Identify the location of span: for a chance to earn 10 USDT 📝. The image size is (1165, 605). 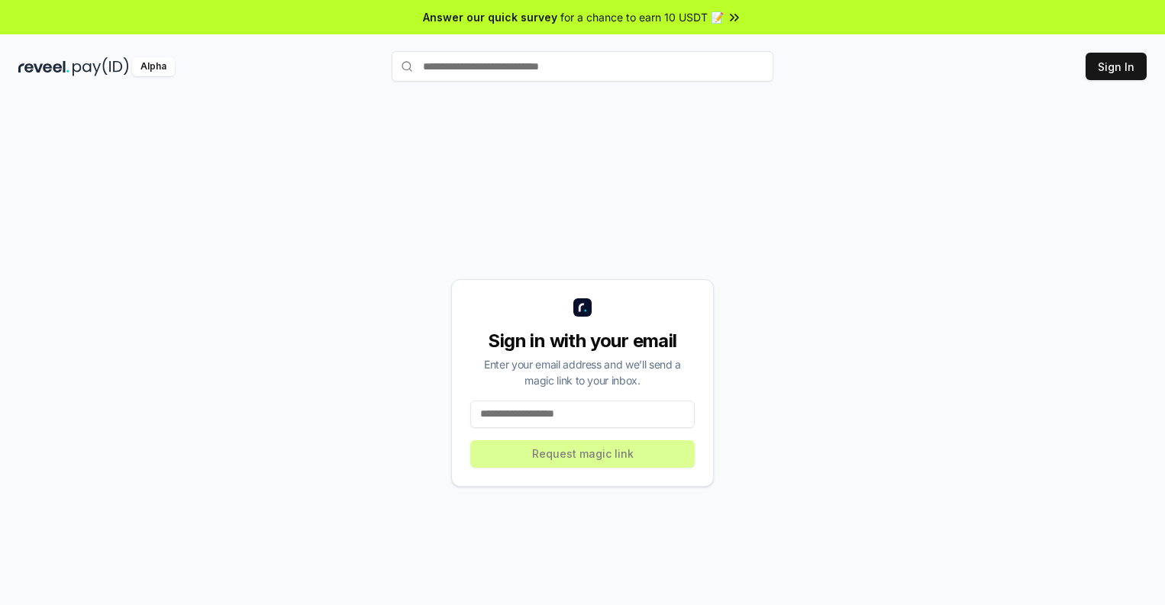
(642, 17).